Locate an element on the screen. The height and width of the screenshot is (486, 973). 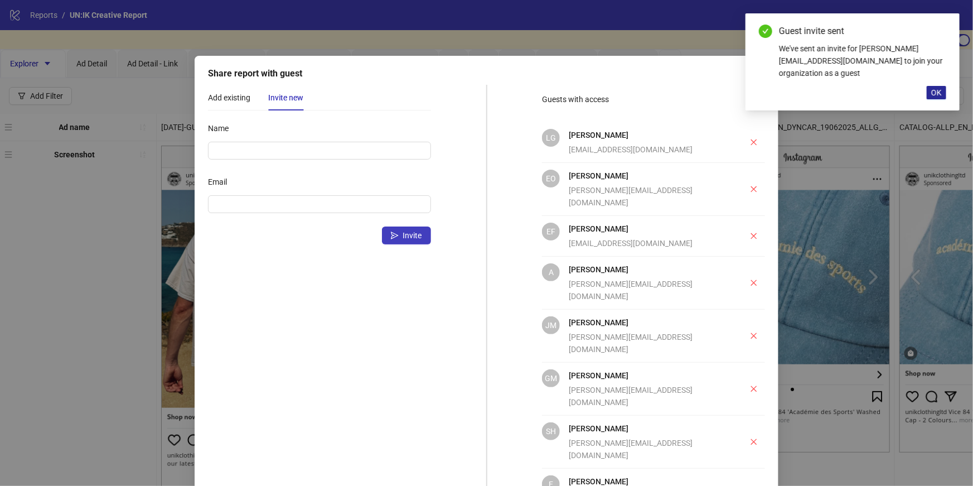
span: JM is located at coordinates (551, 325).